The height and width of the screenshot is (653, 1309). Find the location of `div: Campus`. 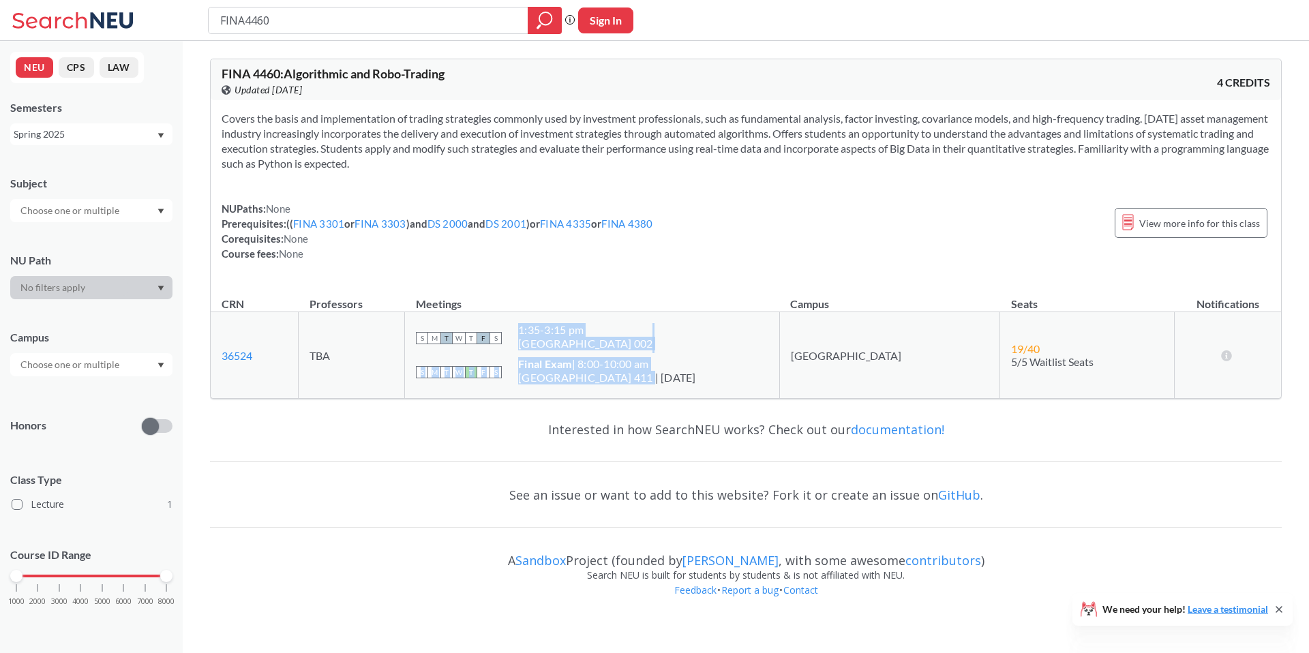

div: Campus is located at coordinates (91, 338).